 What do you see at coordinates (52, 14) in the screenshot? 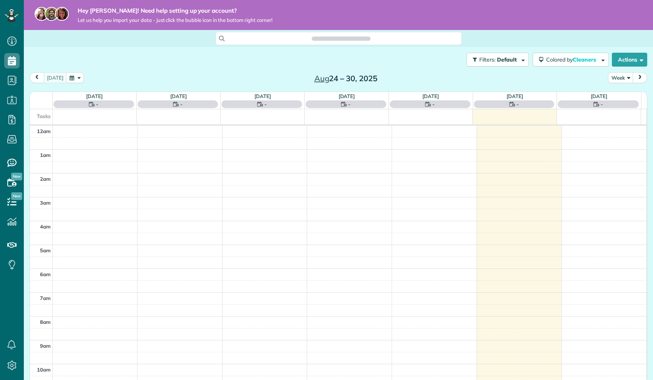
I see `img: jorge-587dff0eeaa6aab1f244e6dc62b8924c3b6ad411094392a53c71c6c4a576187d.jpg` at bounding box center [52, 14].